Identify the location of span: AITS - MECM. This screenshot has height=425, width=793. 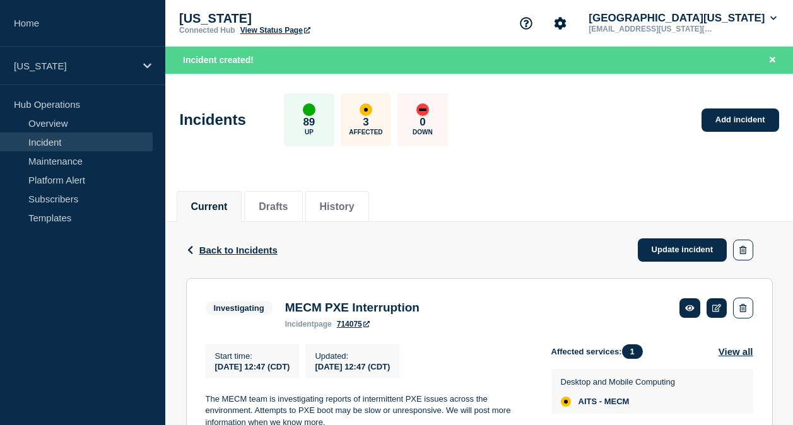
(604, 402).